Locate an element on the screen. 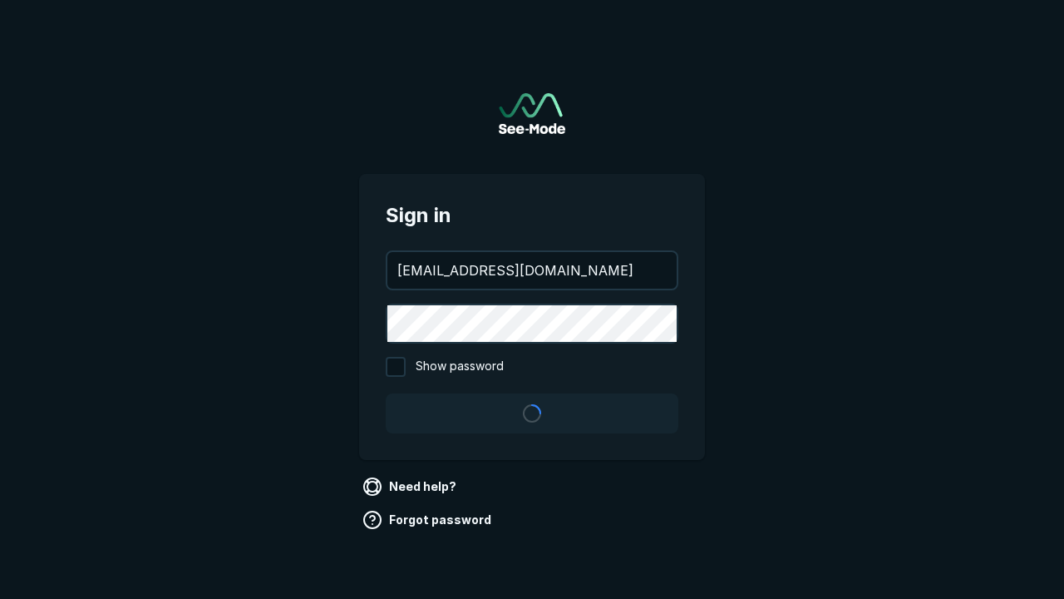  input: your@email.com is located at coordinates (532, 270).